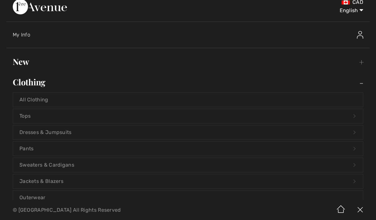 This screenshot has width=376, height=220. Describe the element at coordinates (188, 132) in the screenshot. I see `a: Dresses & Jumpsuits` at that location.